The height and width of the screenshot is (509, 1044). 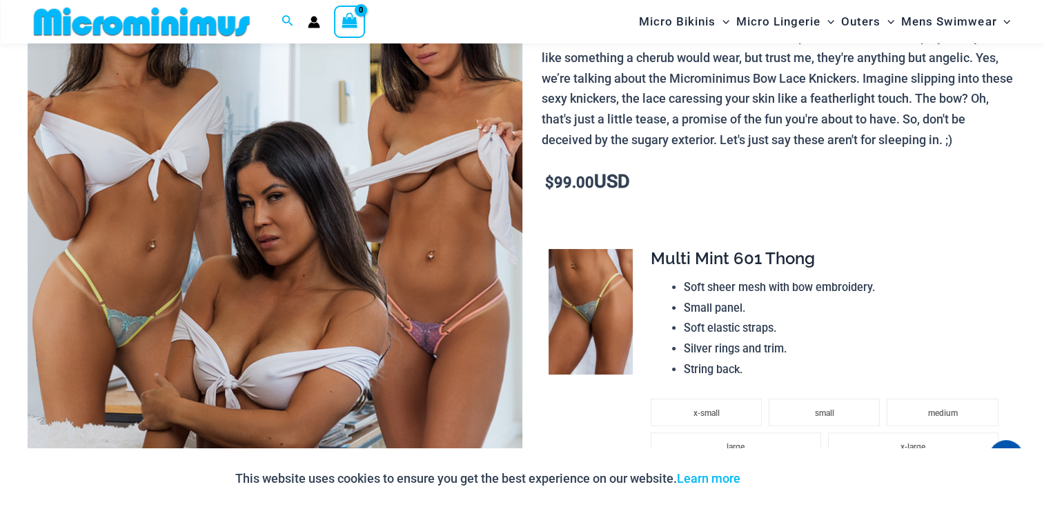 What do you see at coordinates (590, 312) in the screenshot?
I see `img: Bow Lace Mint Multi 601 Thong` at bounding box center [590, 312].